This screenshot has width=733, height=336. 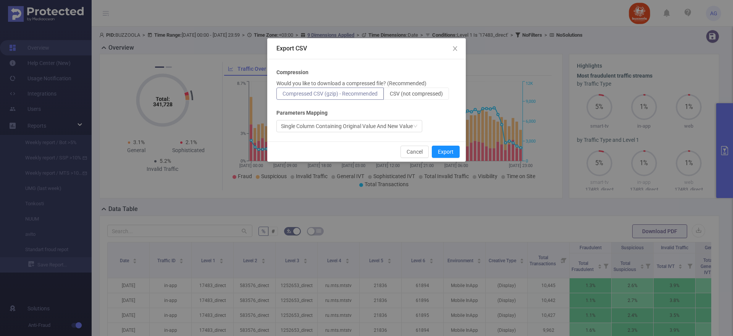 What do you see at coordinates (455, 48) in the screenshot?
I see `i: icon: close` at bounding box center [455, 48].